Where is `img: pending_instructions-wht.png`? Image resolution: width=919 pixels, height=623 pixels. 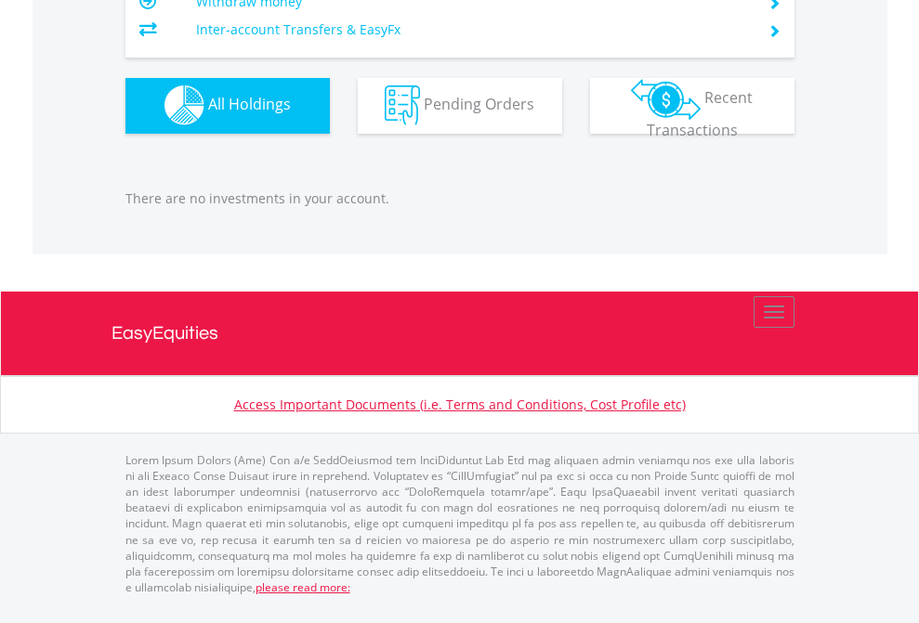
img: pending_instructions-wht.png is located at coordinates (402, 105).